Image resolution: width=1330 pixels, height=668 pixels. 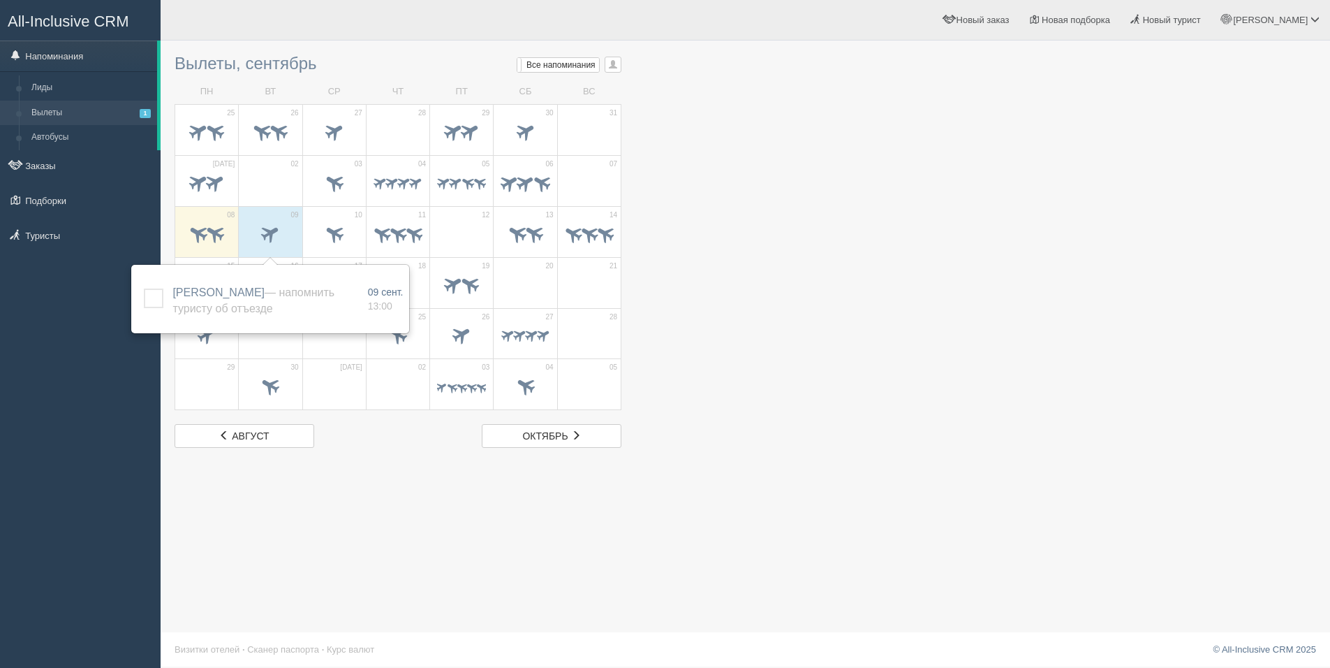 I want to click on span: 21, so click(x=613, y=266).